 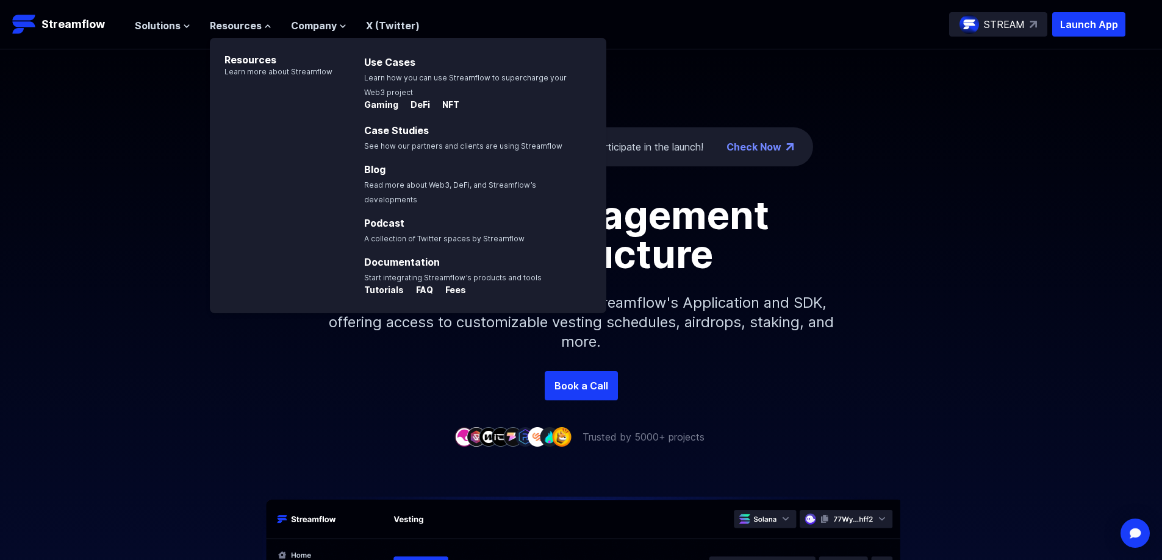 What do you see at coordinates (419, 290) in the screenshot?
I see `p: FAQ` at bounding box center [419, 290].